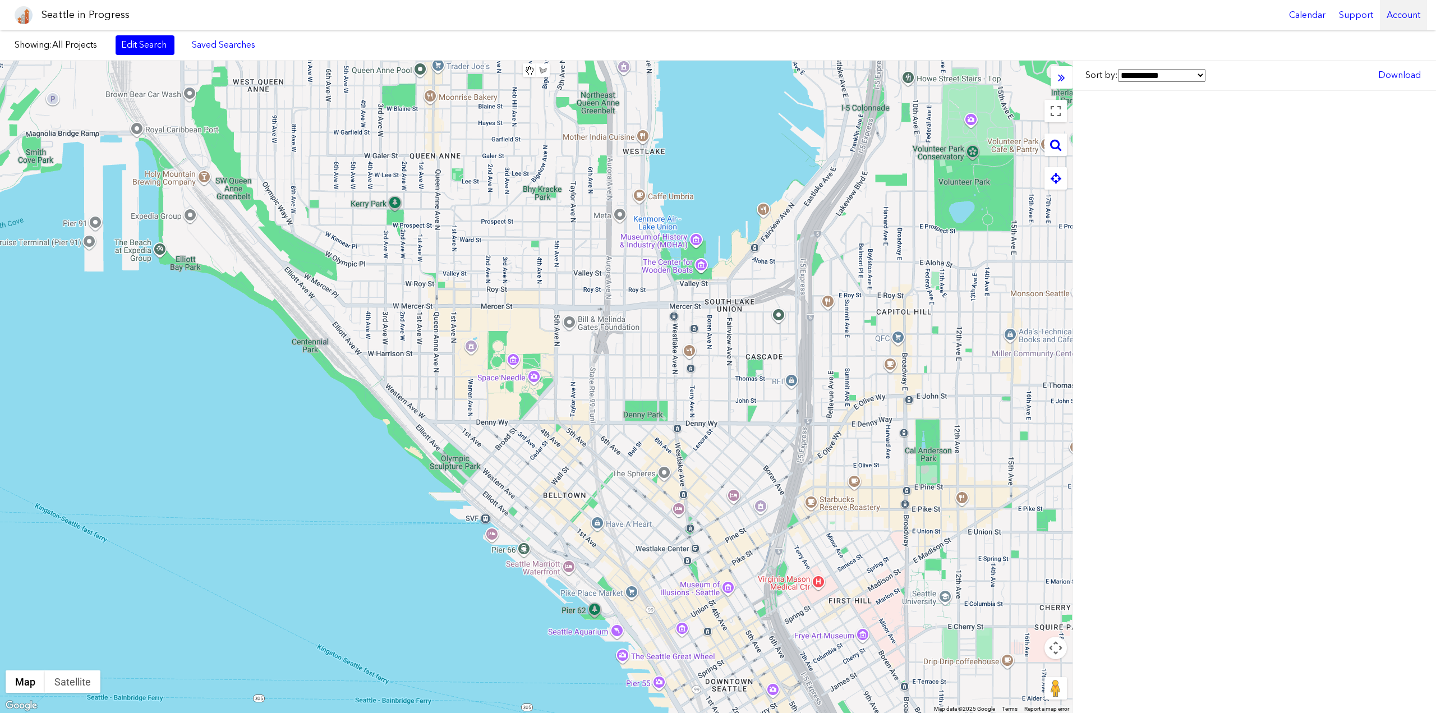 Image resolution: width=1436 pixels, height=713 pixels. What do you see at coordinates (145, 45) in the screenshot?
I see `a: Edit Search` at bounding box center [145, 45].